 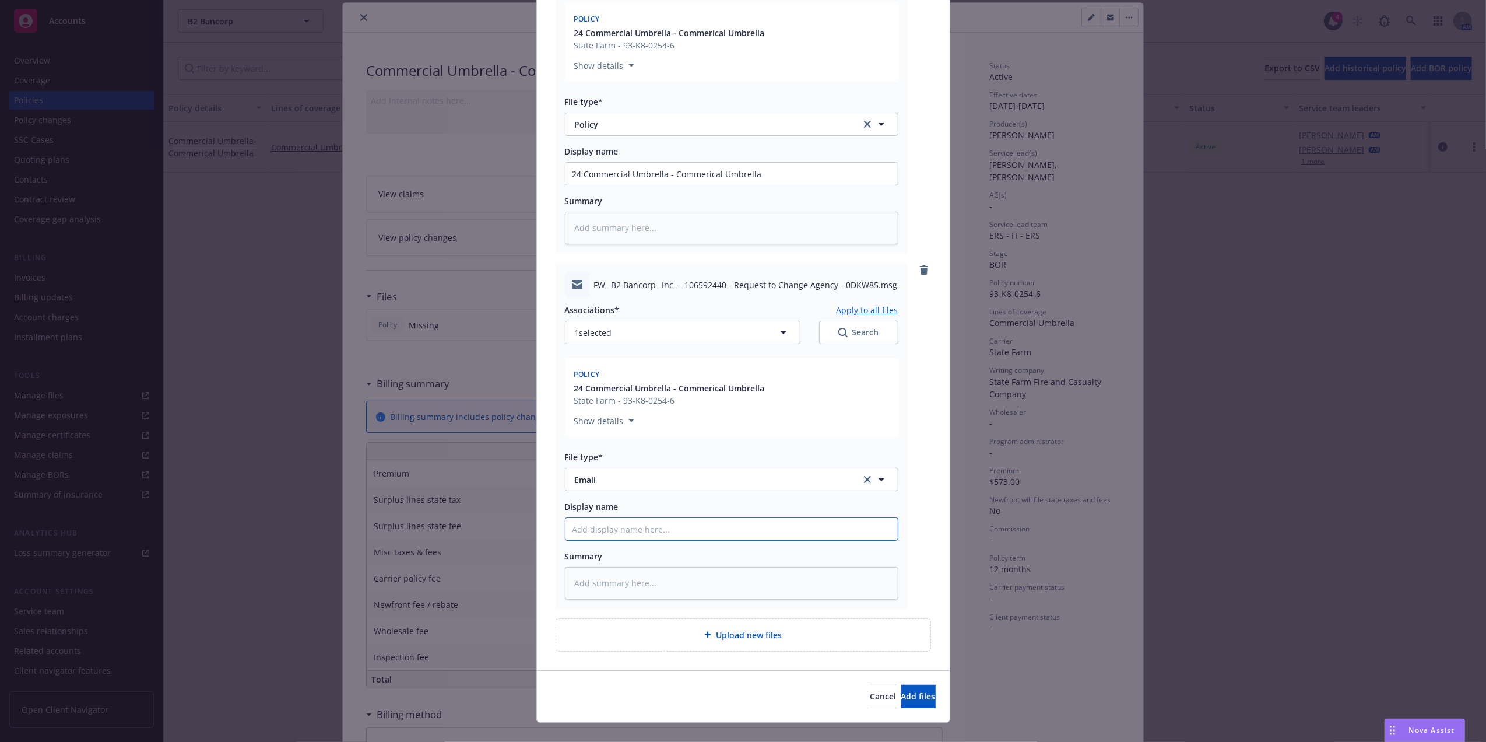 I want to click on button: 1selected, so click(x=683, y=332).